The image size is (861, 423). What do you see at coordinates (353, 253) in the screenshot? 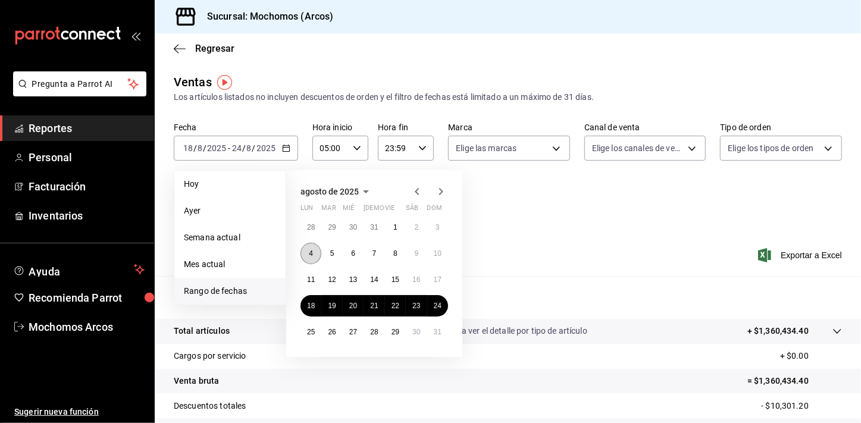
I see `abbr: 6 de agosto de 2025` at bounding box center [353, 253].